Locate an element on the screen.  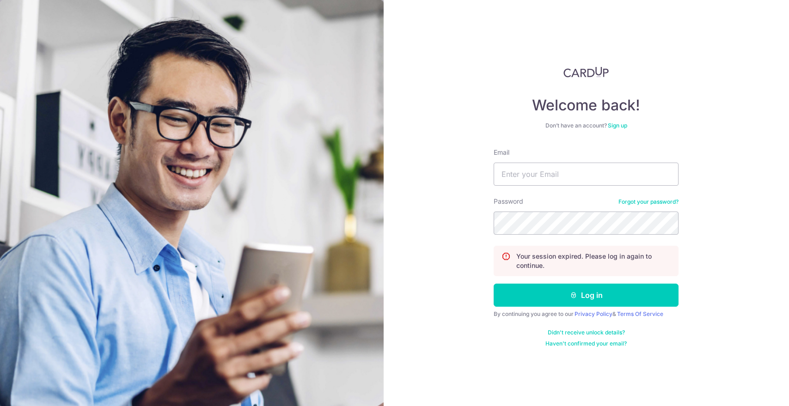
a: Sign up is located at coordinates (617, 125).